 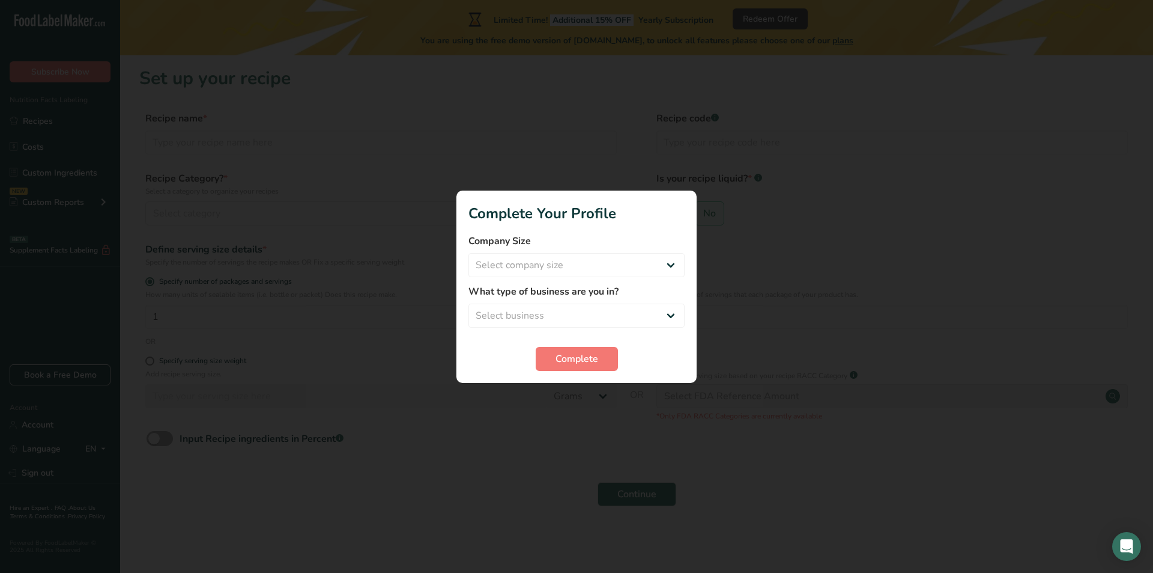 I want to click on div: Open Intercom Messenger, so click(x=1127, y=546).